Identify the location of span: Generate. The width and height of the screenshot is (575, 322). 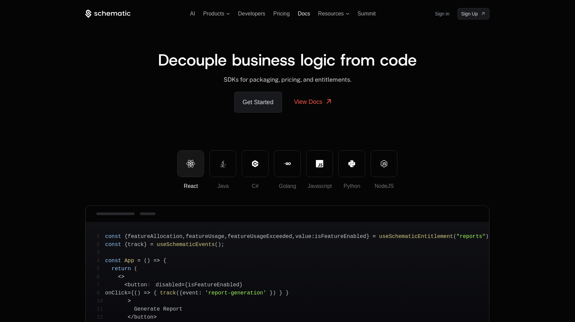
(147, 309).